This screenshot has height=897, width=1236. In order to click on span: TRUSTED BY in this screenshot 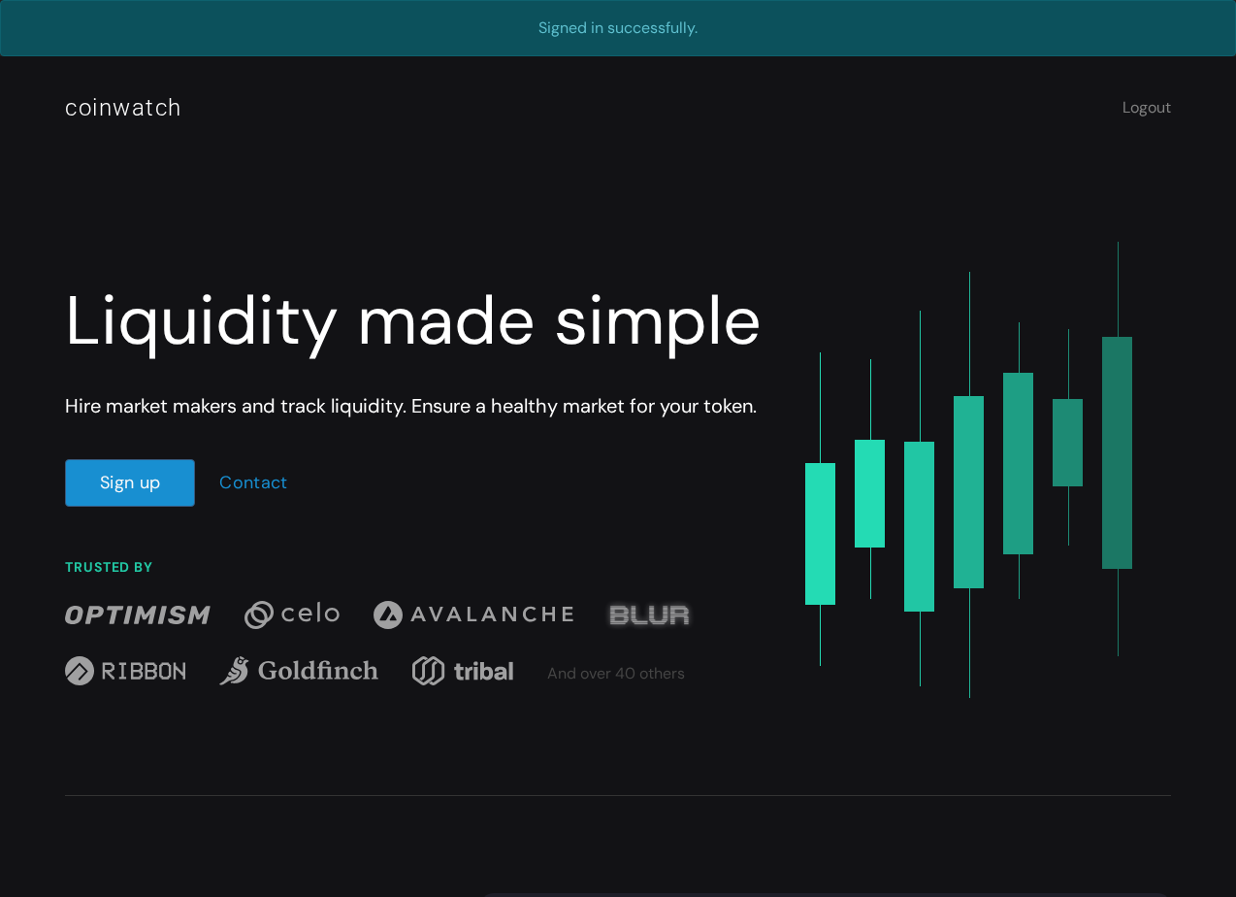, I will do `click(109, 567)`.